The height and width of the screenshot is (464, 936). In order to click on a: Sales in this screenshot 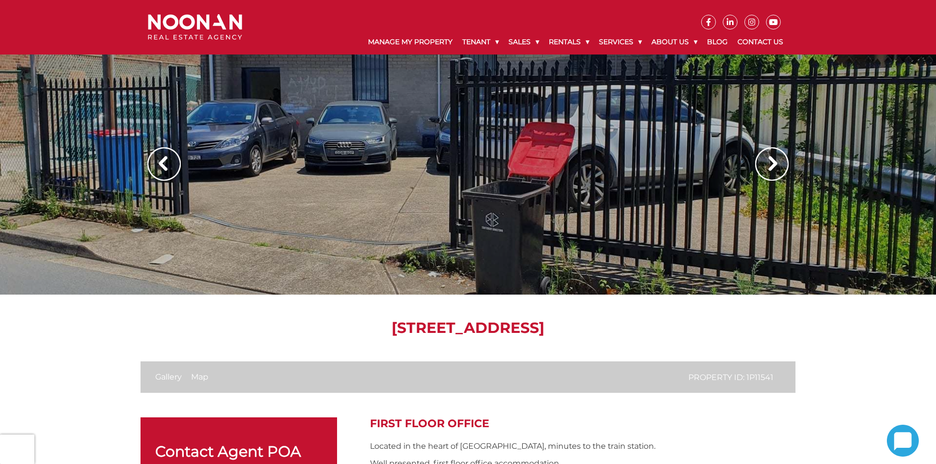, I will do `click(524, 42)`.